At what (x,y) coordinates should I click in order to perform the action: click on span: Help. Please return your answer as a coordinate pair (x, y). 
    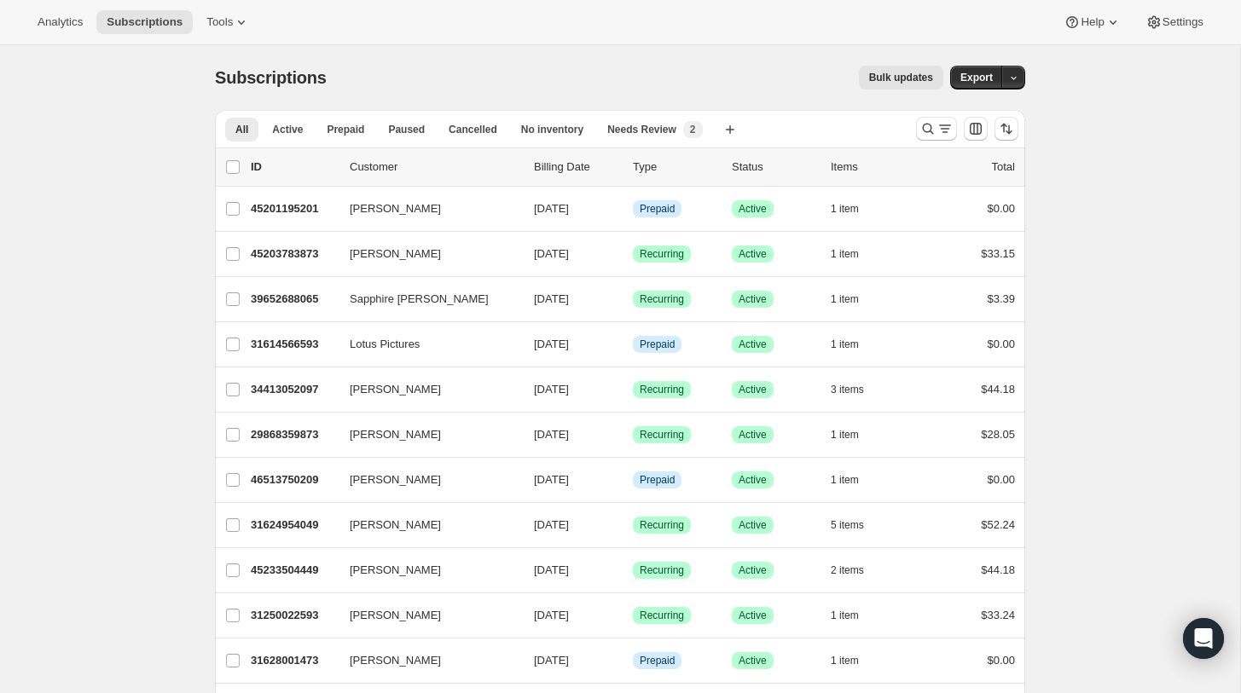
    Looking at the image, I should click on (1092, 22).